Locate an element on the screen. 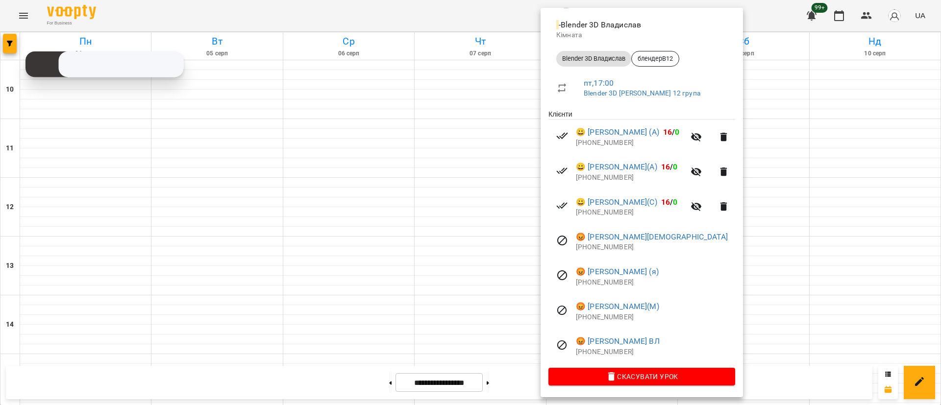 The width and height of the screenshot is (941, 405). span: блендерВ12 is located at coordinates (655, 59).